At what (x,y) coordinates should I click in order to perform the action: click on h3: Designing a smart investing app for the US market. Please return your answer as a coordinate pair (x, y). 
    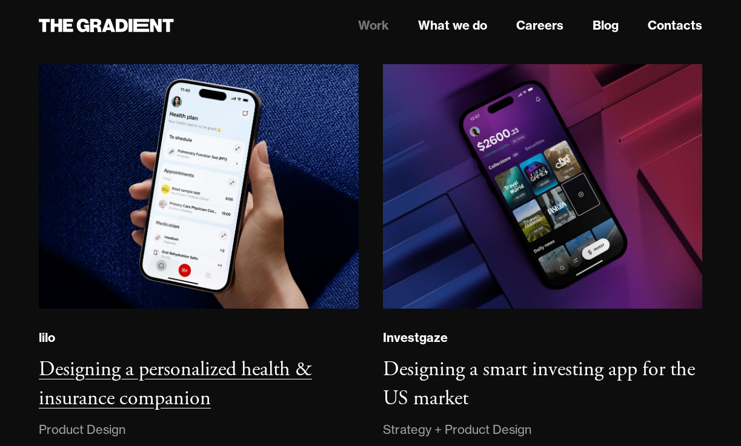
    Looking at the image, I should click on (539, 384).